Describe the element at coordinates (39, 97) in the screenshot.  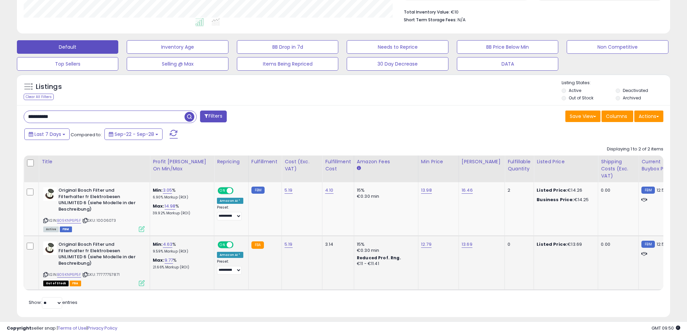
I see `div: Clear All Filters` at that location.